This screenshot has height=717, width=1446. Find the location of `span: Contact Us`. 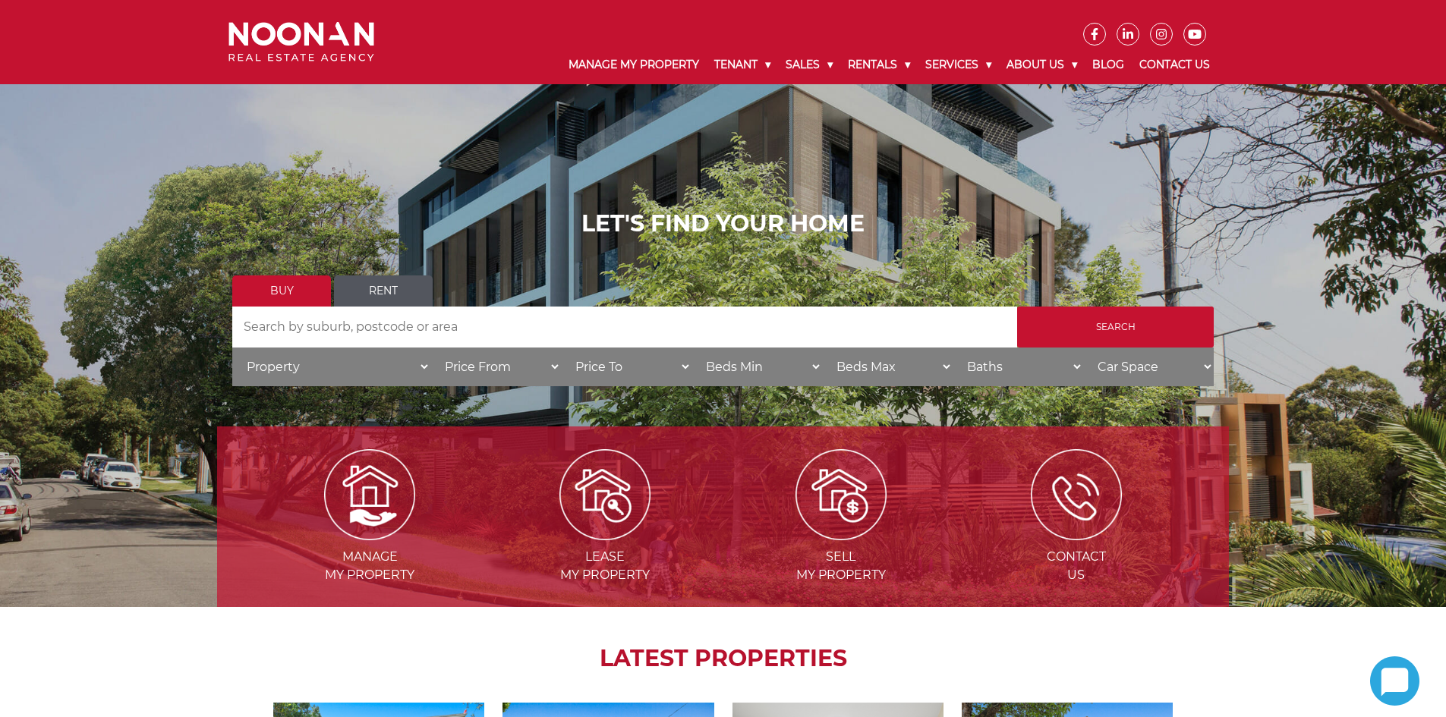

span: Contact Us is located at coordinates (1077, 566).